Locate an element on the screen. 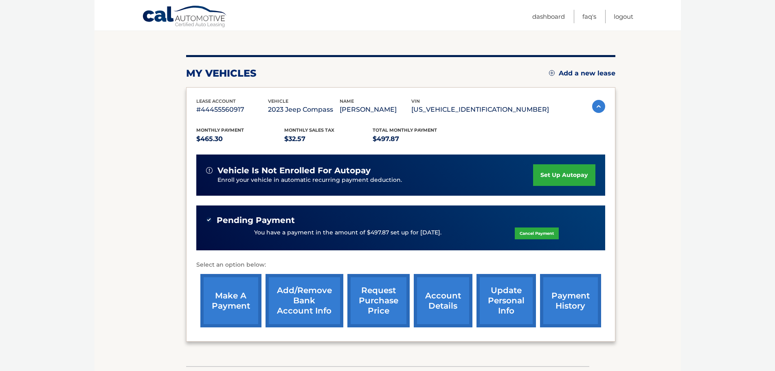 Image resolution: width=775 pixels, height=371 pixels. a: payment history is located at coordinates (571, 300).